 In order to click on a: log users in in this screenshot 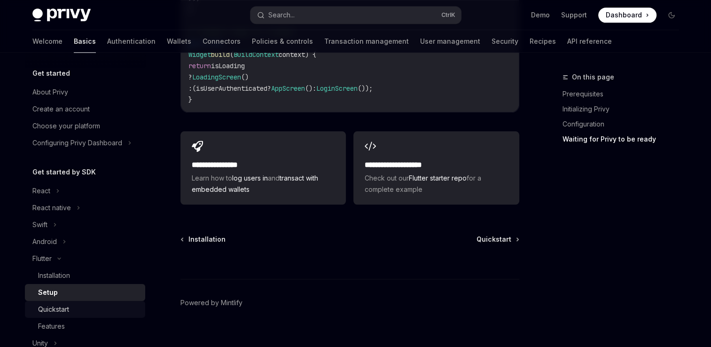, I will do `click(250, 178)`.